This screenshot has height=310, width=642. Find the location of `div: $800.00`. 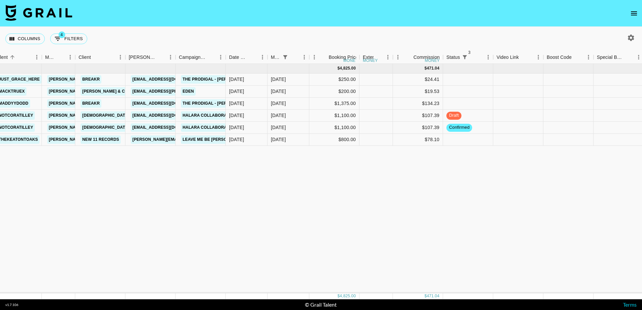

div: $800.00 is located at coordinates (334, 140).